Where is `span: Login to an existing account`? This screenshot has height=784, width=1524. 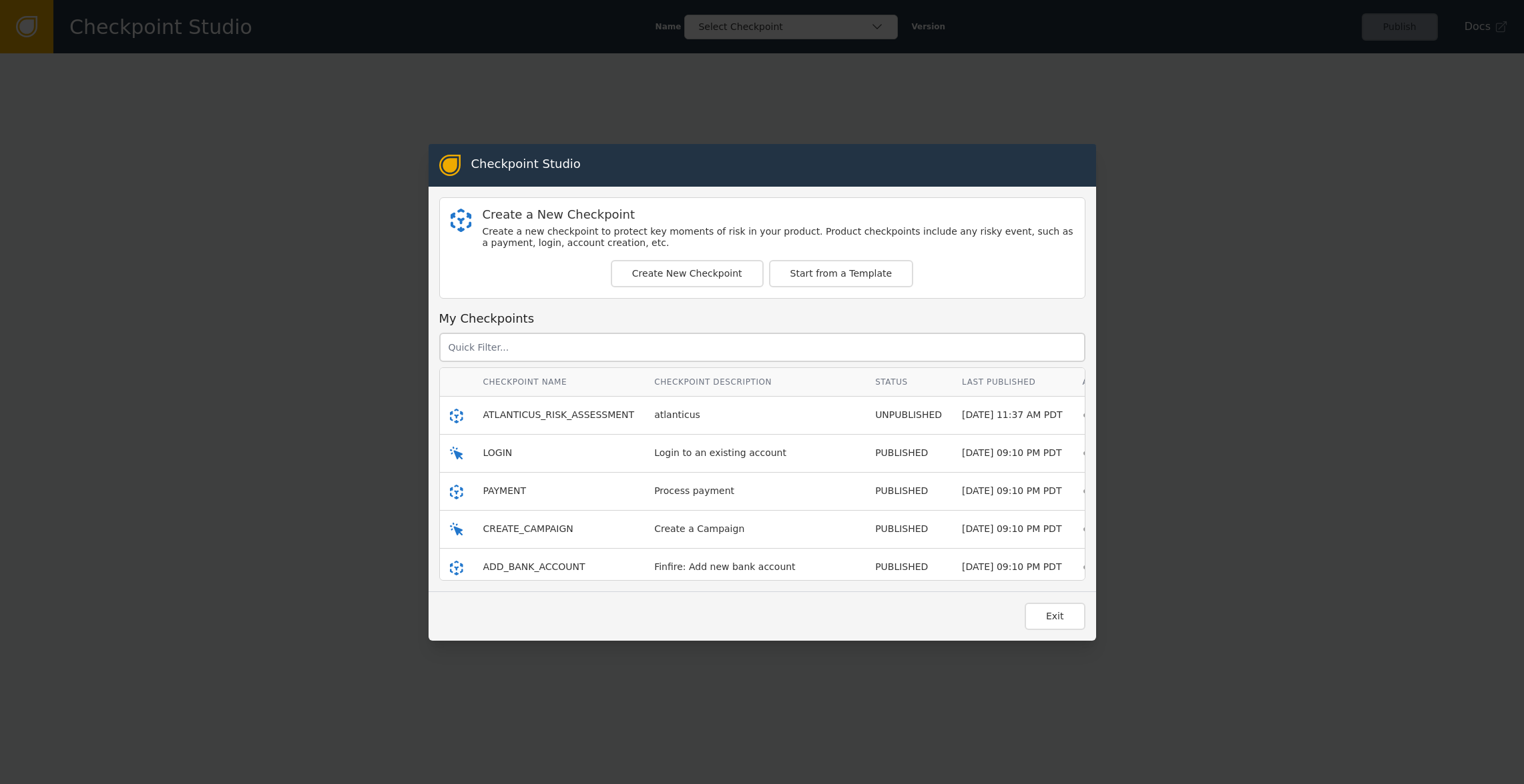 span: Login to an existing account is located at coordinates (720, 453).